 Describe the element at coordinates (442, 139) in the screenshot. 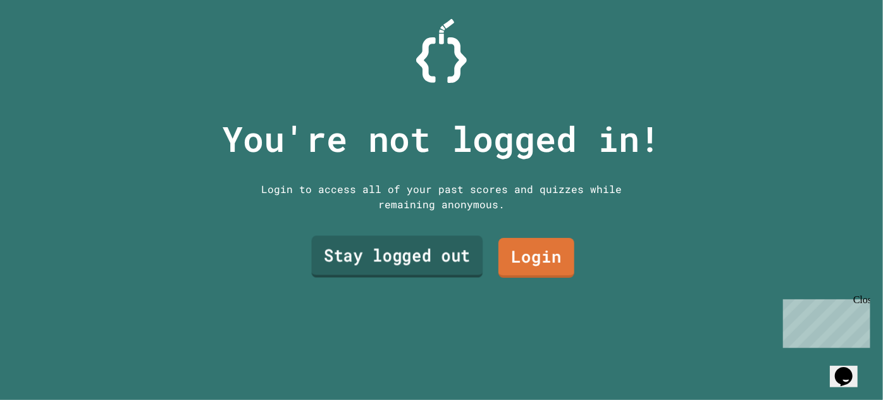

I see `p: You're not logged in!` at that location.